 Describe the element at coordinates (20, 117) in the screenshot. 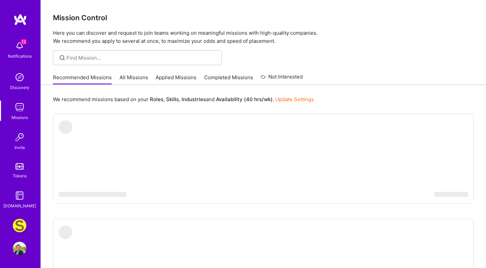

I see `div: Missions` at that location.